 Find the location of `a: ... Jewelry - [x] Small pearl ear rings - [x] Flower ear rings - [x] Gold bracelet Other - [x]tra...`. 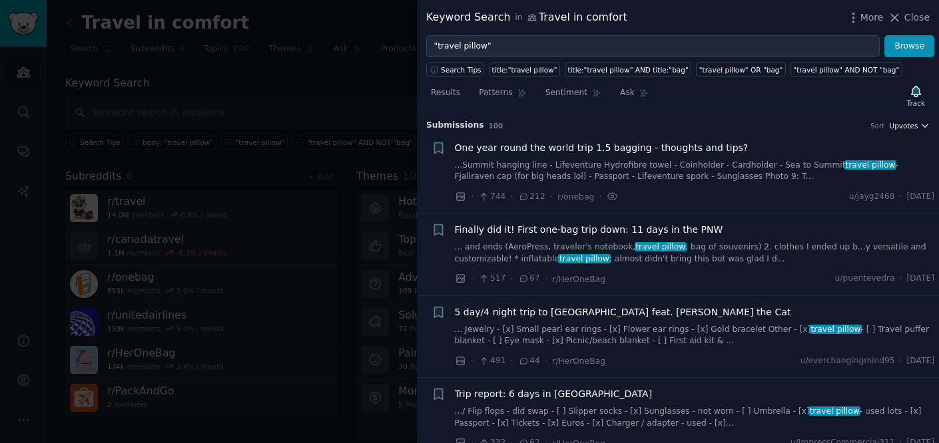

a: ... Jewelry - [x] Small pearl ear rings - [x] Flower ear rings - [x] Gold bracelet Other - [x]tra... is located at coordinates (694, 336).